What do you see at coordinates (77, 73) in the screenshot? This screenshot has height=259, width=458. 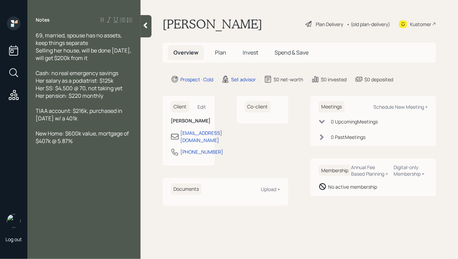 I see `span: Cash: no real emergency savings` at bounding box center [77, 73].